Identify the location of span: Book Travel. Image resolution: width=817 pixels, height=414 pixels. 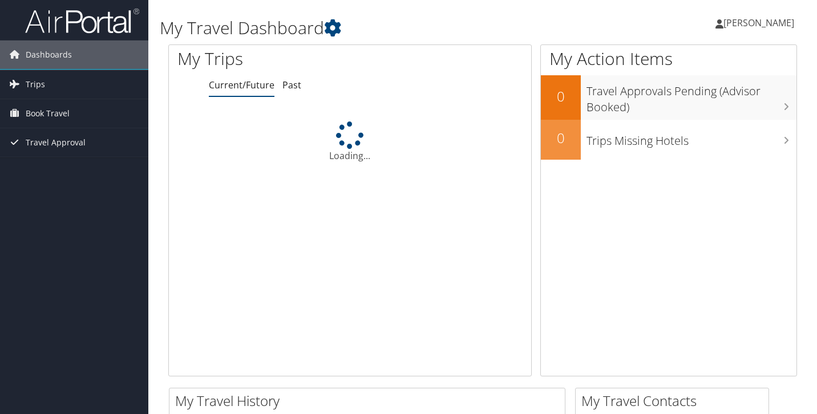
(47, 114).